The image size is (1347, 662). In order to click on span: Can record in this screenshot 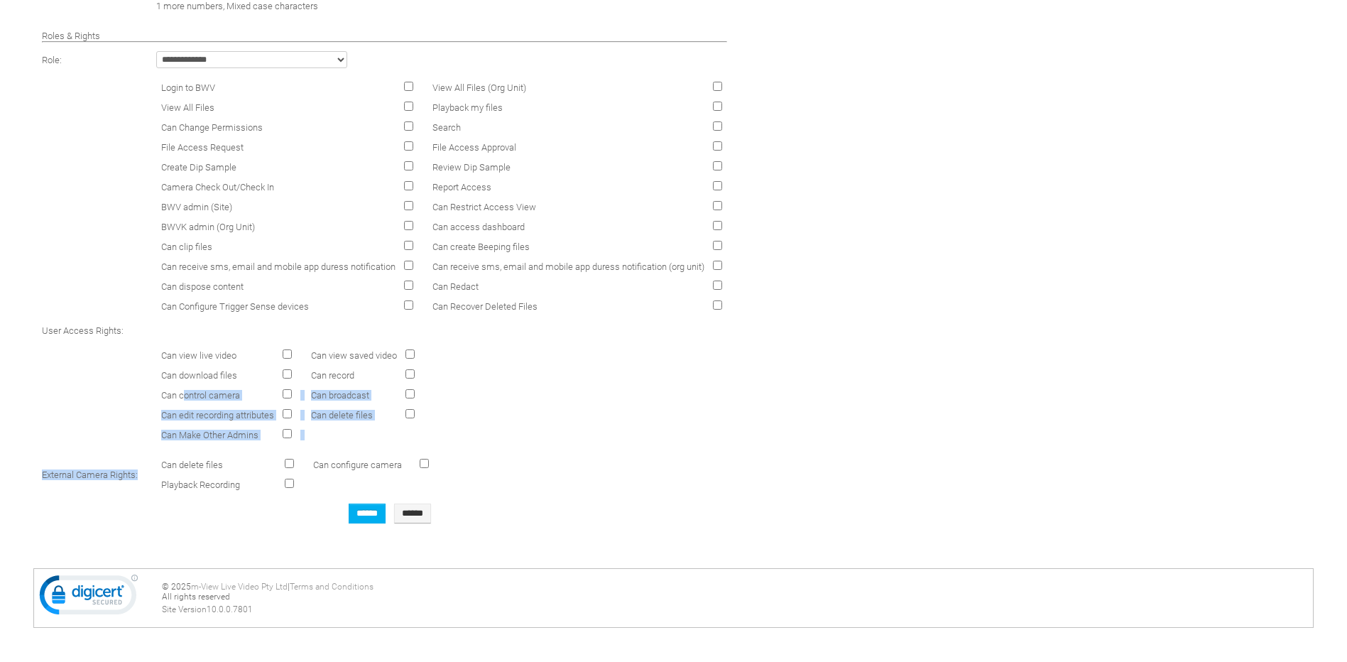, I will do `click(332, 375)`.